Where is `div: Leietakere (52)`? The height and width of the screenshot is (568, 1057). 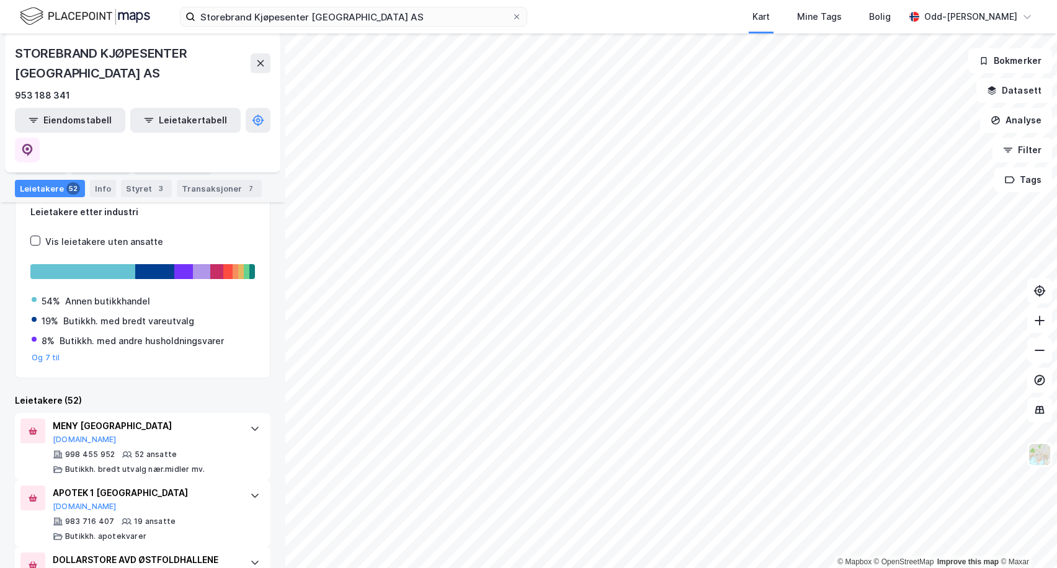 div: Leietakere (52) is located at coordinates (143, 401).